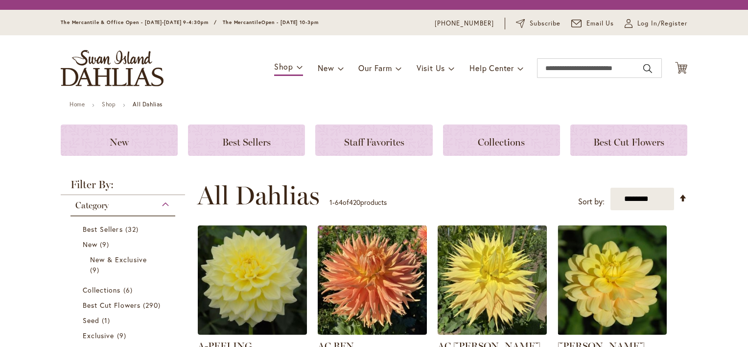 The width and height of the screenshot is (748, 347). Describe the element at coordinates (119, 259) in the screenshot. I see `span: New & Exclusive` at that location.